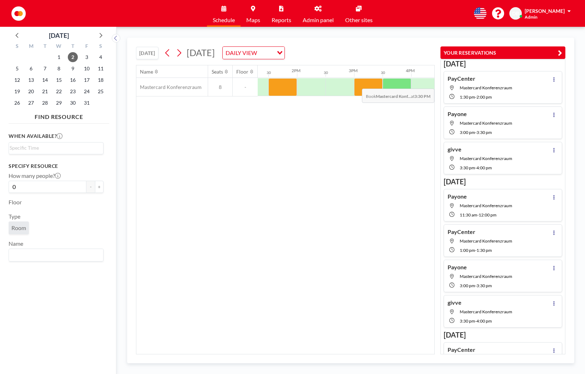 This screenshot has height=374, width=585. What do you see at coordinates (253, 20) in the screenshot?
I see `span: Maps` at bounding box center [253, 20].